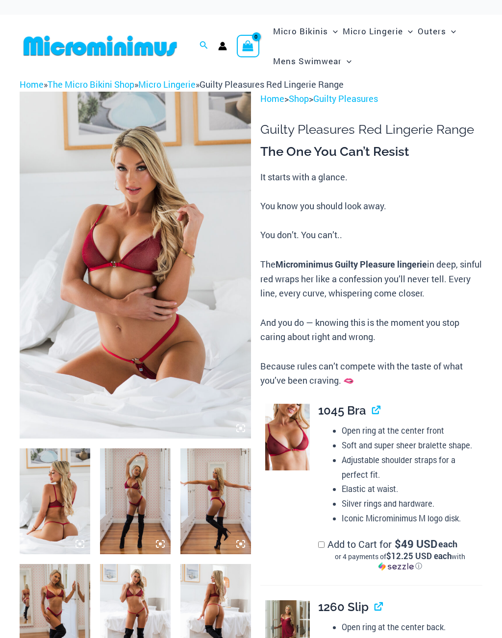 The width and height of the screenshot is (502, 638). What do you see at coordinates (222, 46) in the screenshot?
I see `a: Account icon link` at bounding box center [222, 46].